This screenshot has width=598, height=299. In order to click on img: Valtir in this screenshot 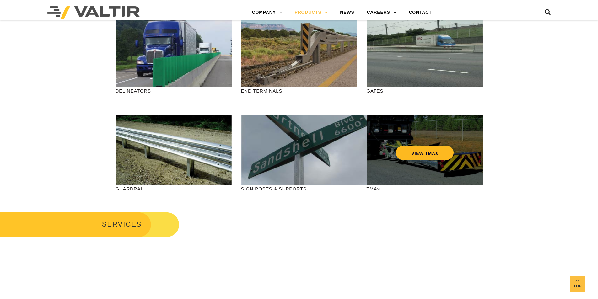, I will do `click(93, 13)`.